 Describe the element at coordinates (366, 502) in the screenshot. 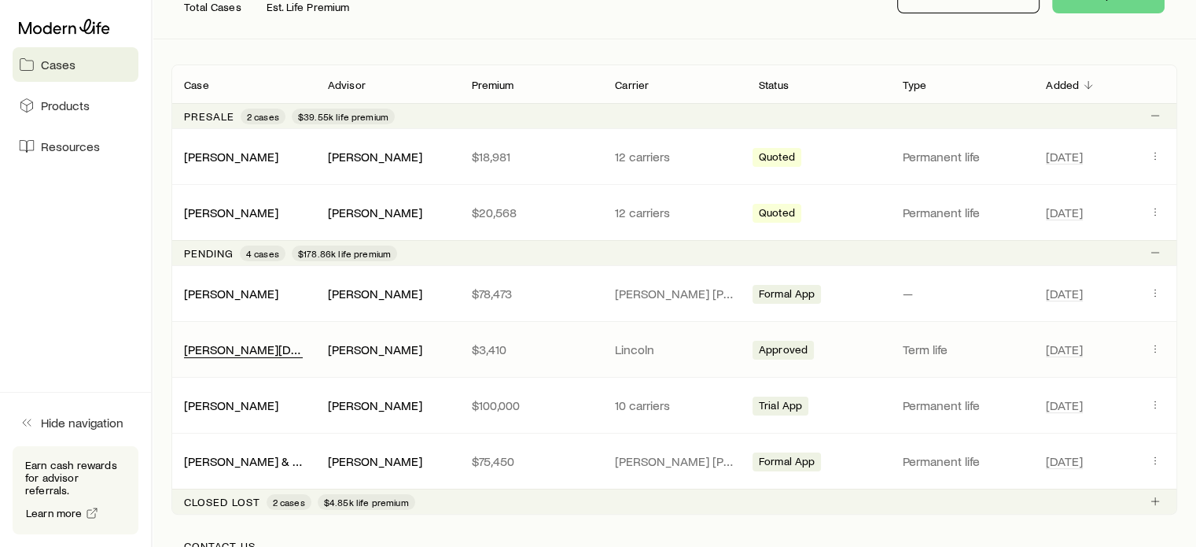

I see `span: $4.85k life premium` at that location.